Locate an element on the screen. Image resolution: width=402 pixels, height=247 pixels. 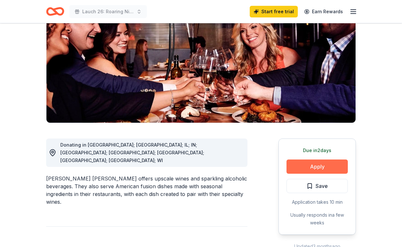
div: Due in 2 days is located at coordinates (317, 150).